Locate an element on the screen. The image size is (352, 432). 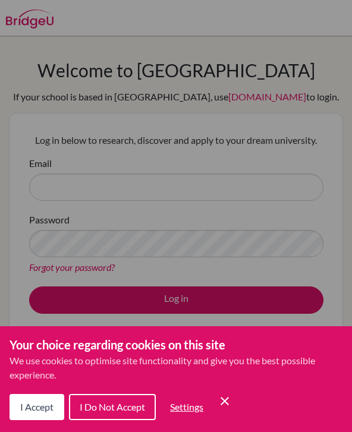
p: We use cookies to optimise site functionality and give you the best possible experience. is located at coordinates (176, 368).